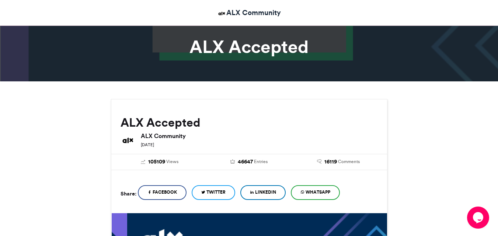  I want to click on a: 46647 Entries, so click(249, 162).